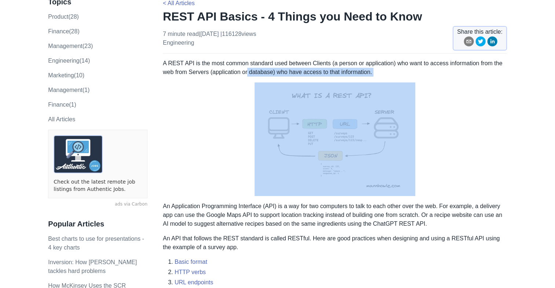  I want to click on button: linkedin, so click(492, 43).